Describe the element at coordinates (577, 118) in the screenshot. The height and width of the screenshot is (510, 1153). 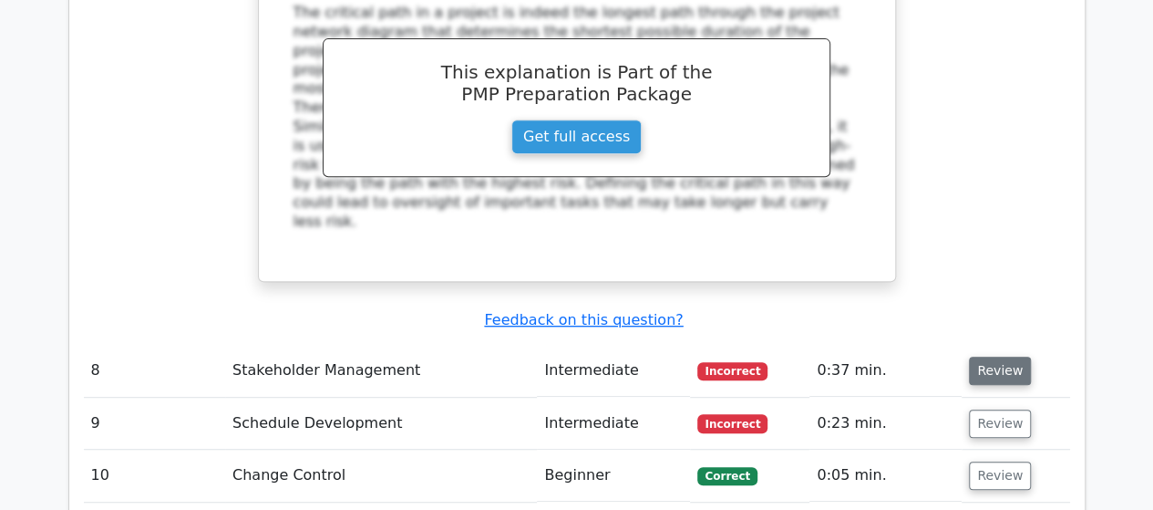
I see `div: The critical path in a project is indeed the longest path through the project network diagram tha...` at that location.